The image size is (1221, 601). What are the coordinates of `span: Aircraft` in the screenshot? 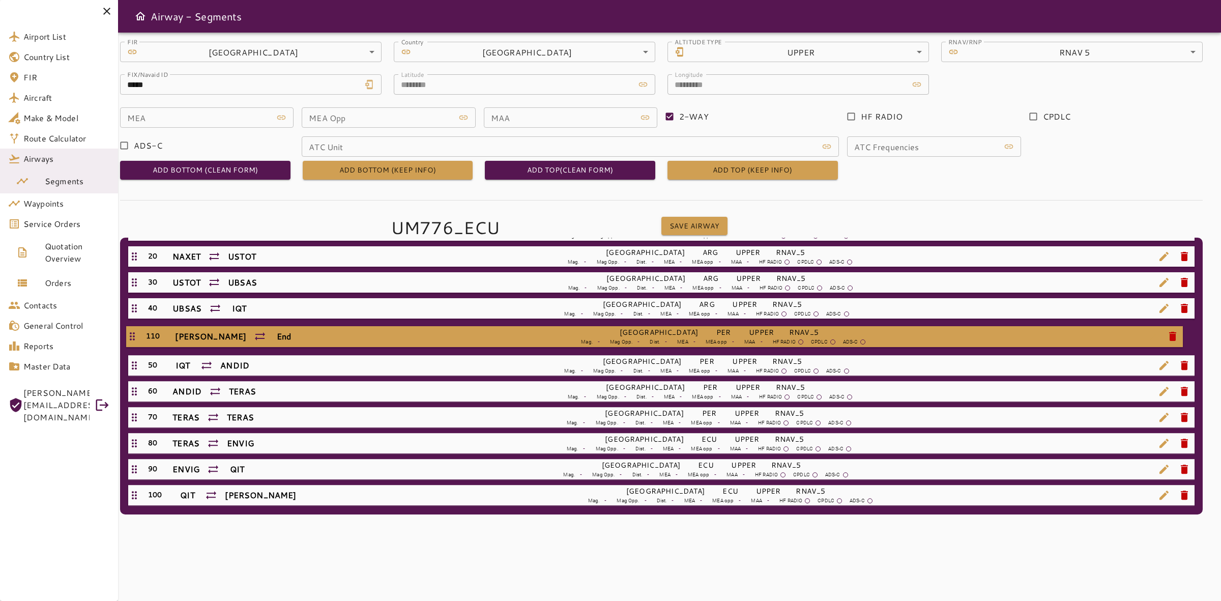 It's located at (67, 98).